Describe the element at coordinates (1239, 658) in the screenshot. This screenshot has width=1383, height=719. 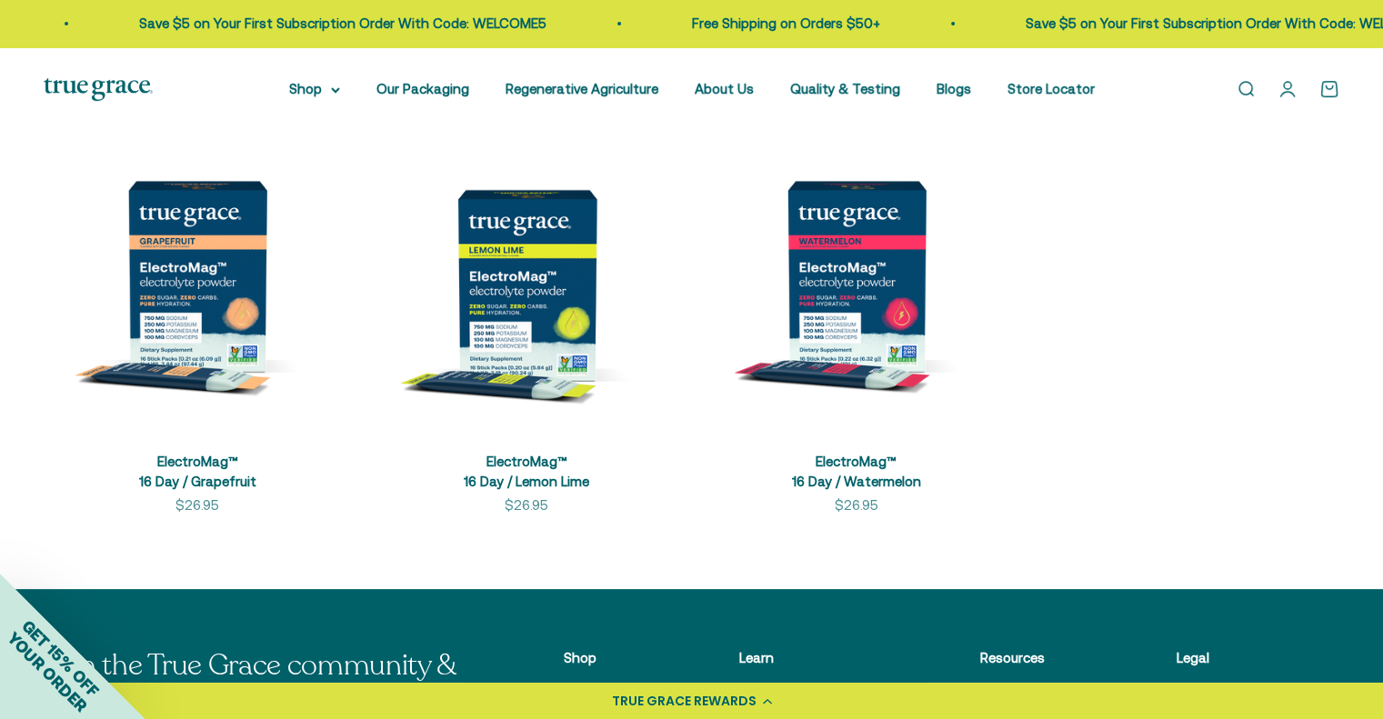
I see `p: Legal` at that location.